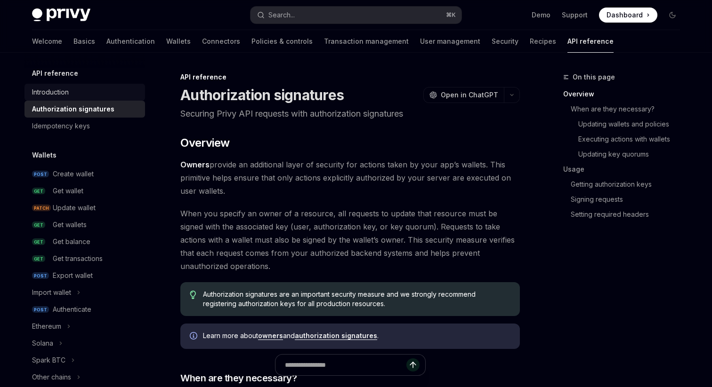  I want to click on button: Solana, so click(85, 344).